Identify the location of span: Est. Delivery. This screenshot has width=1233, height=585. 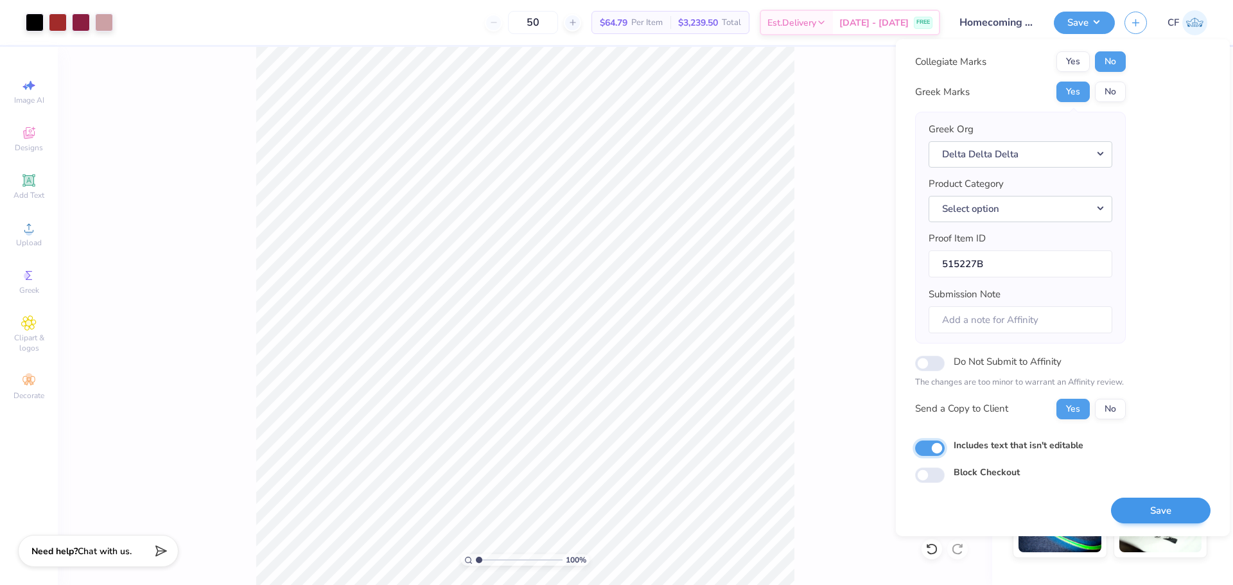
(792, 22).